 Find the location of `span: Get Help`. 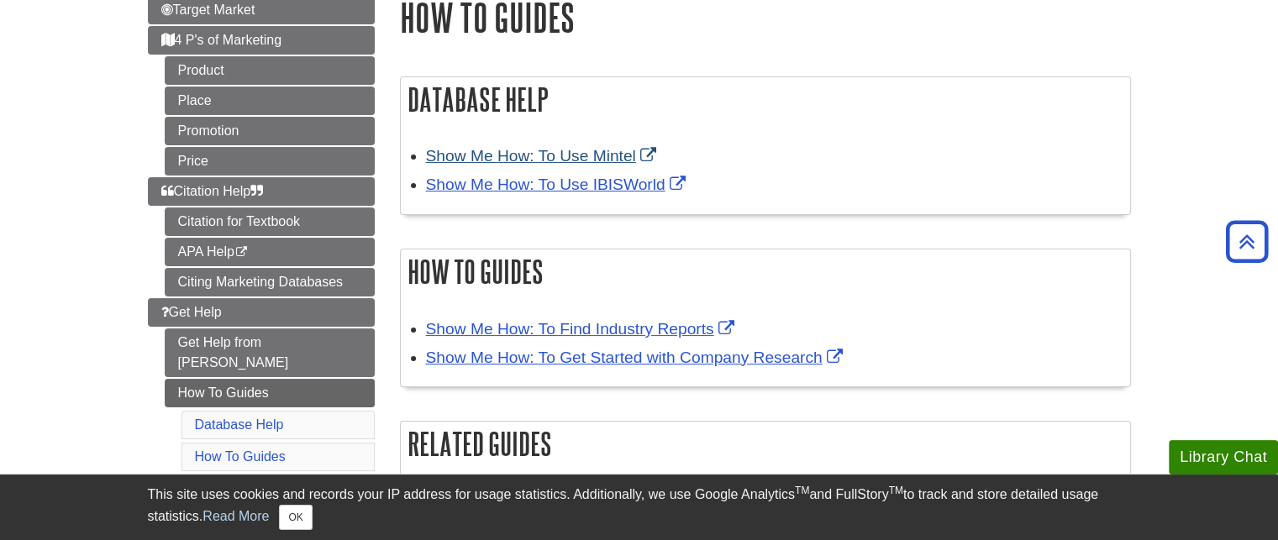

span: Get Help is located at coordinates (192, 312).